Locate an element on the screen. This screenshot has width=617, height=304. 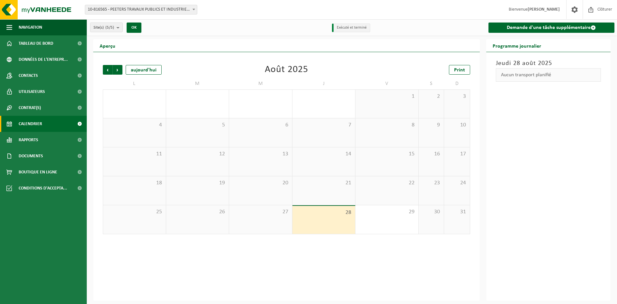
span: 24 is located at coordinates (457, 183).